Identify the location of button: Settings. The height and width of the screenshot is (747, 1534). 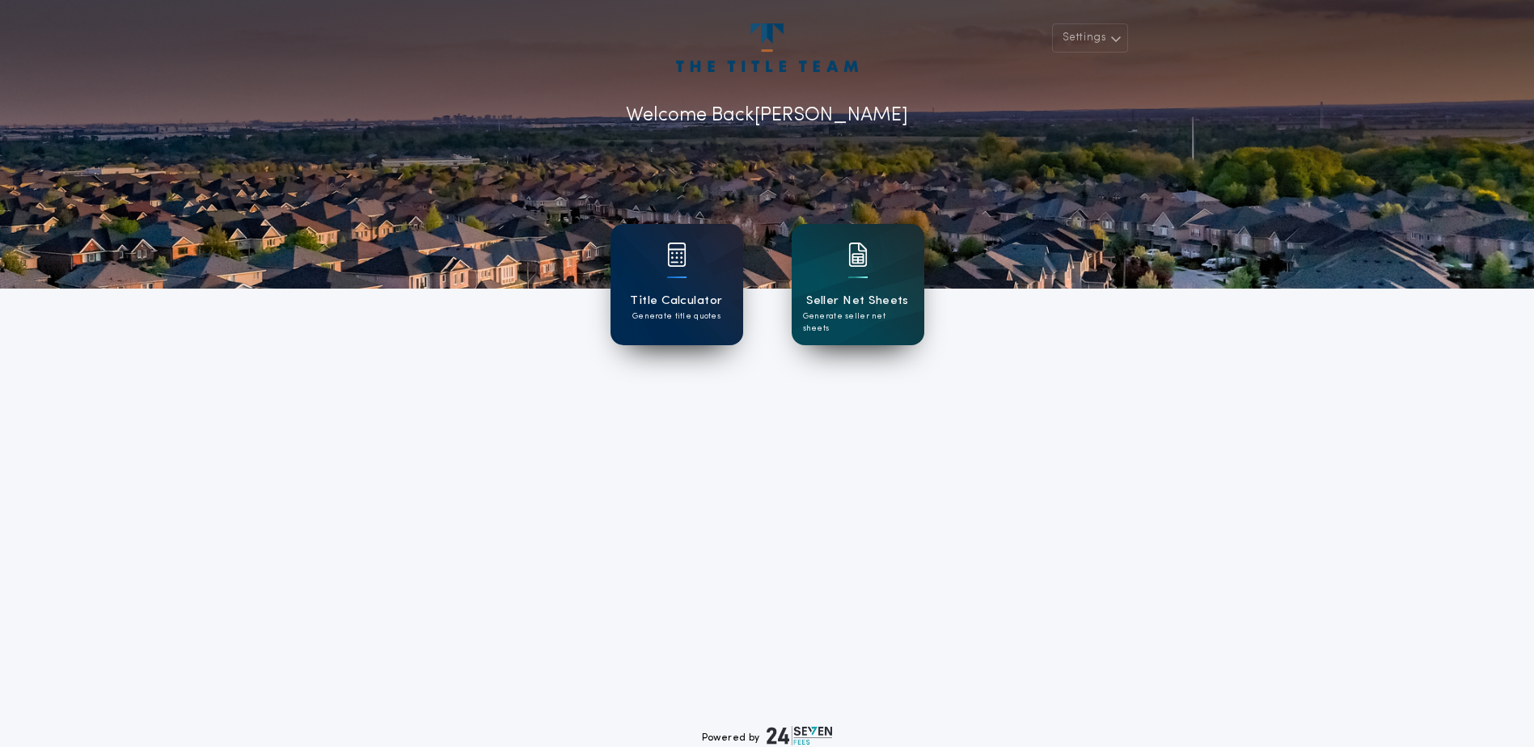
(1090, 38).